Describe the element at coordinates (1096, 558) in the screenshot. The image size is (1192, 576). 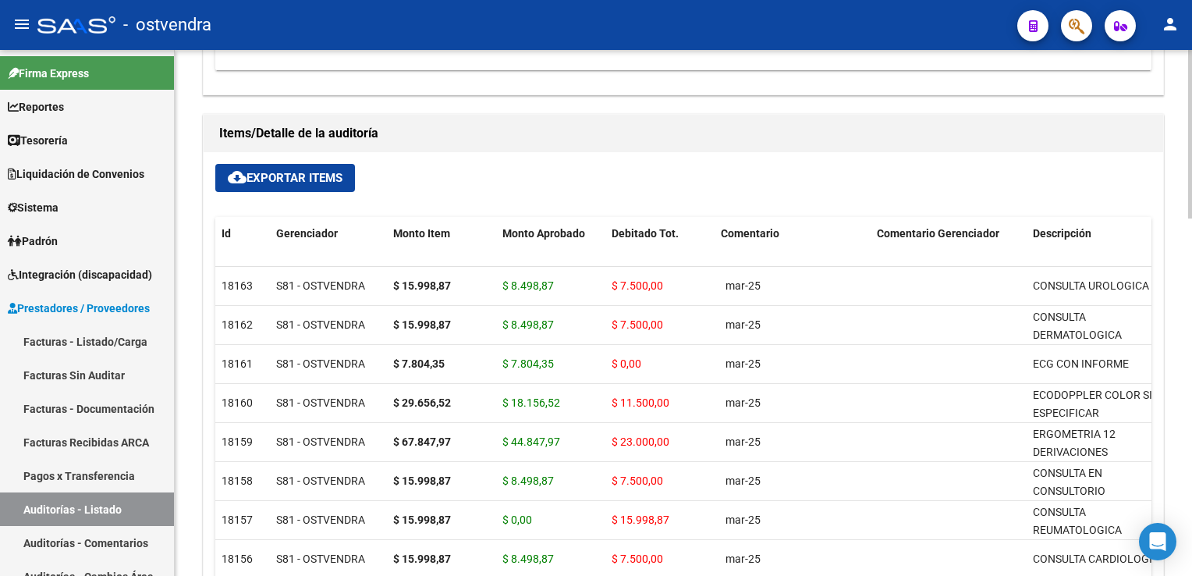
I see `span: CONSULTA CARDIOLOGIA` at that location.